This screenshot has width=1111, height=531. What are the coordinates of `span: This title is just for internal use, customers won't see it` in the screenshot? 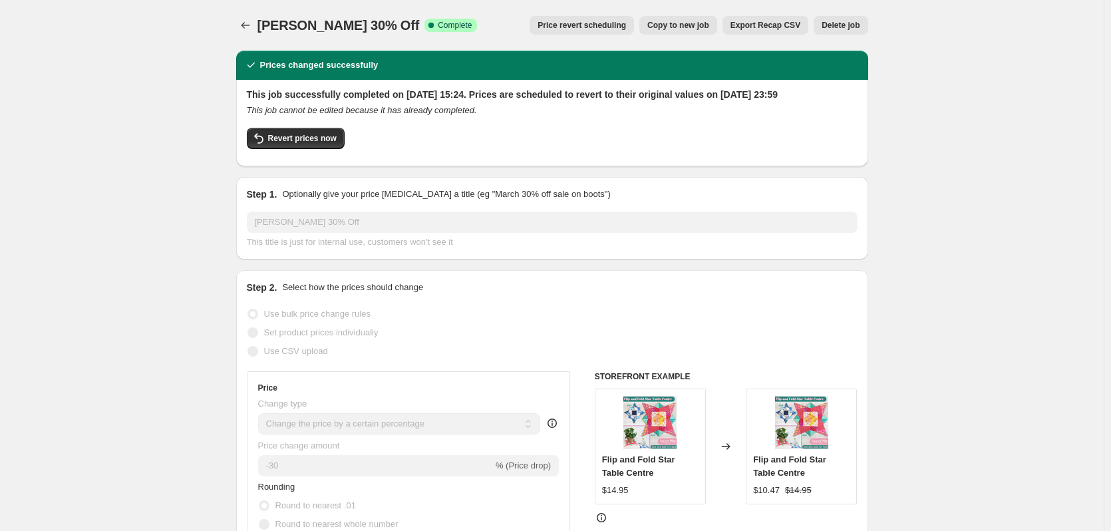 It's located at (350, 242).